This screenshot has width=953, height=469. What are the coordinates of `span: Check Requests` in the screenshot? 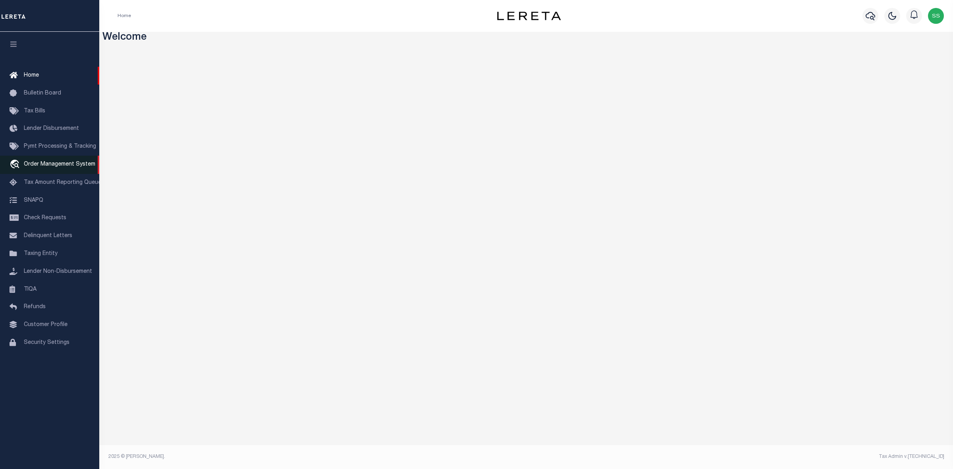 It's located at (45, 218).